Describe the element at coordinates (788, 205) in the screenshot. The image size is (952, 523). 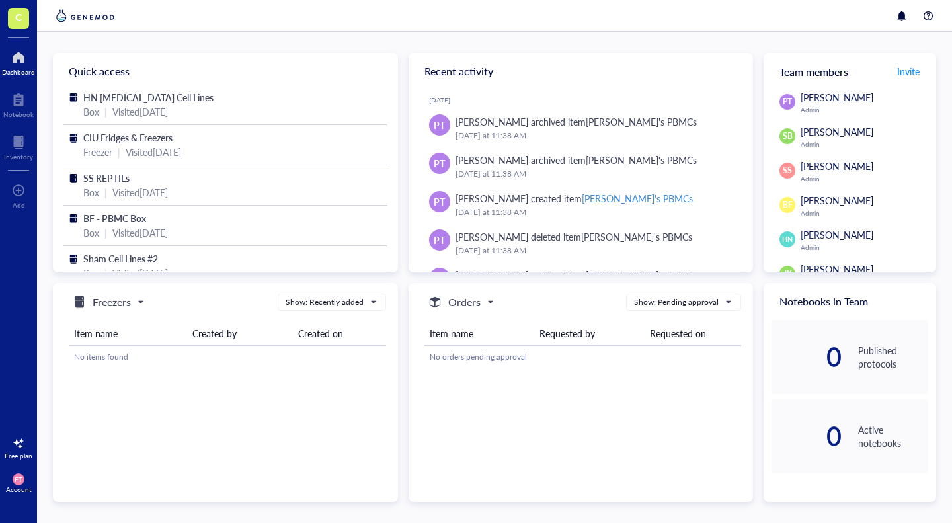
I see `span: BF` at that location.